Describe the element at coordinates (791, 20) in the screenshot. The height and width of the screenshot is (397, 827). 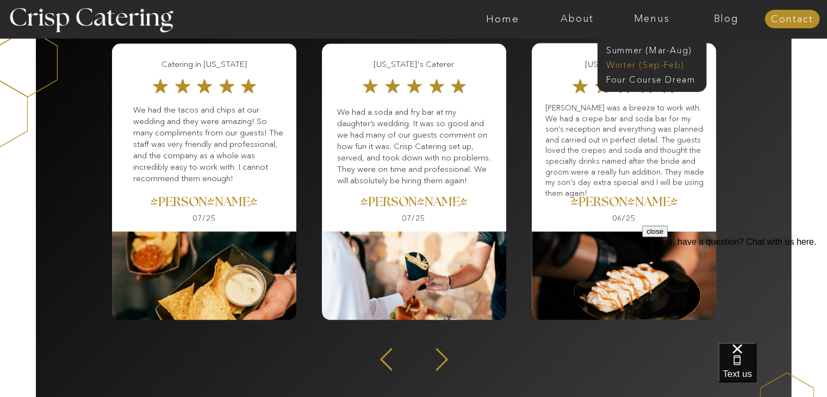
I see `nav: Contact` at that location.